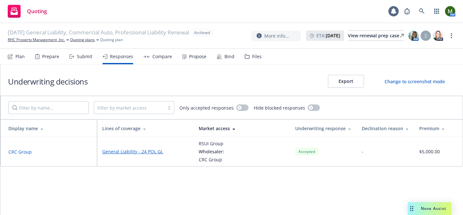 The width and height of the screenshot is (463, 215). I want to click on button: Change to screenshot mode, so click(415, 81).